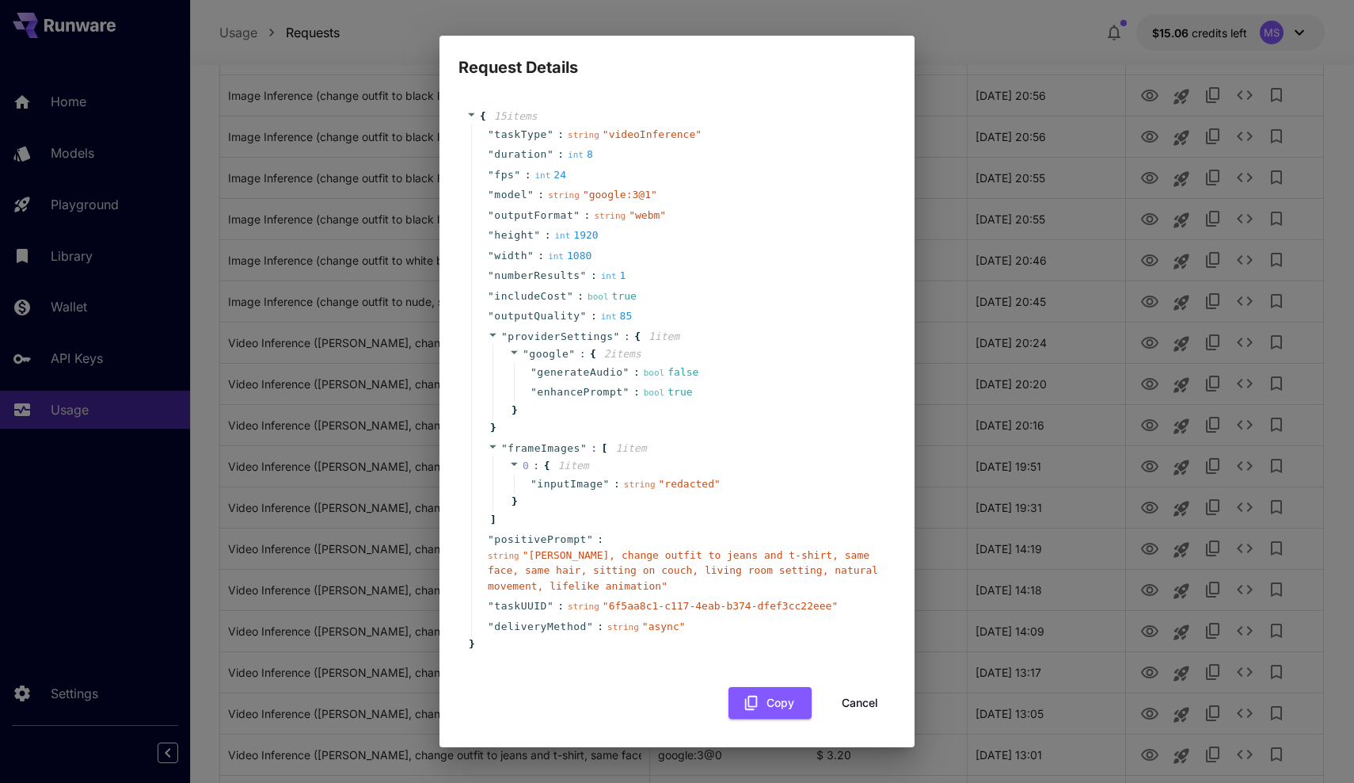 The image size is (1354, 783). What do you see at coordinates (620, 194) in the screenshot?
I see `span: " google:3@1 "` at bounding box center [620, 194].